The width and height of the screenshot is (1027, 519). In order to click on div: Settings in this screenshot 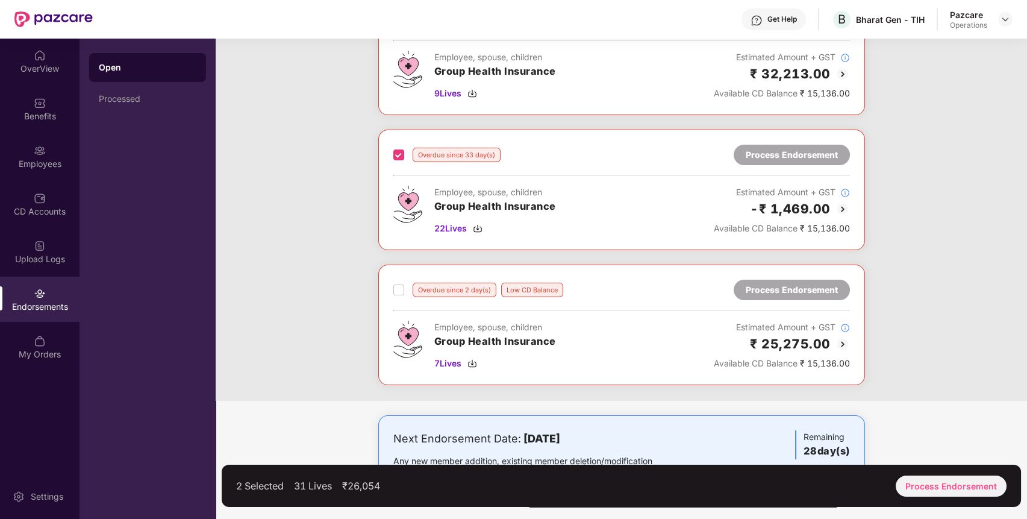, I will do `click(47, 497)`.